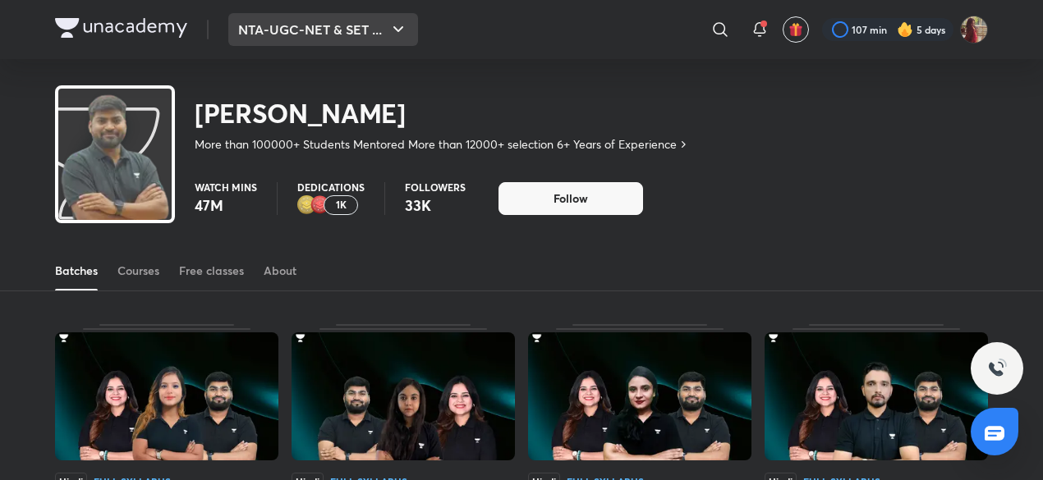  What do you see at coordinates (905, 30) in the screenshot?
I see `img: streak` at bounding box center [905, 30].